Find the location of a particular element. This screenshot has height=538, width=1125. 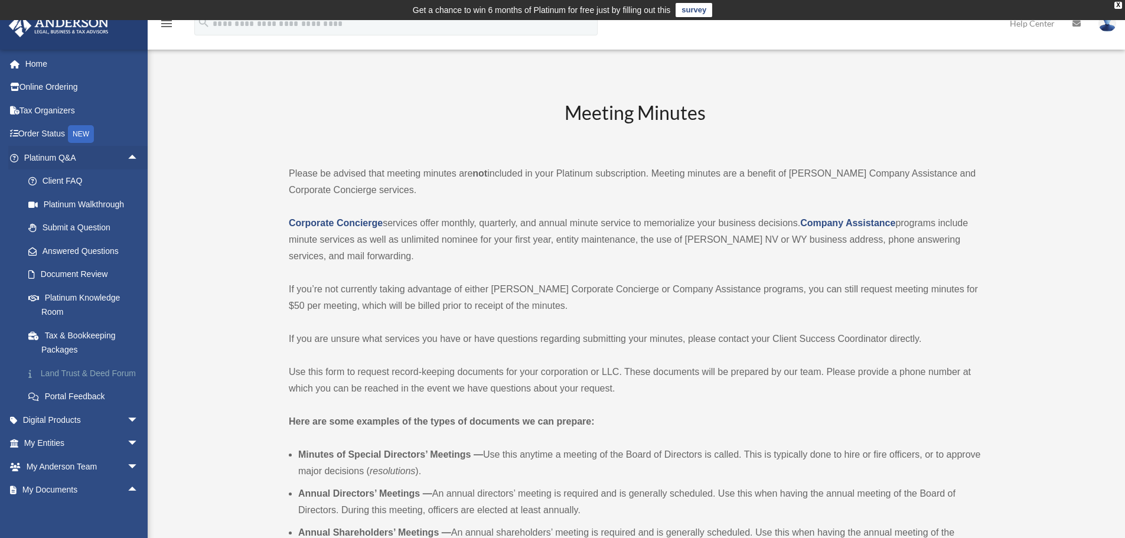

a: Order StatusNEW is located at coordinates (82, 134).